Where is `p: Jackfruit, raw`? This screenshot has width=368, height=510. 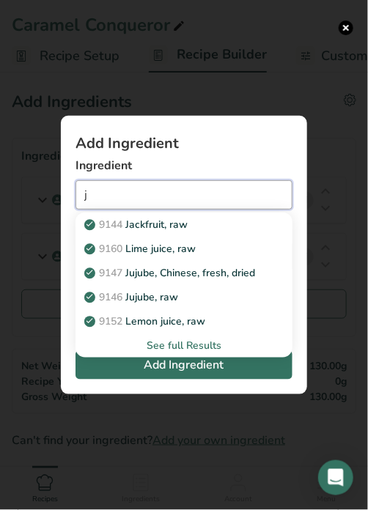
p: Jackfruit, raw is located at coordinates (137, 224).